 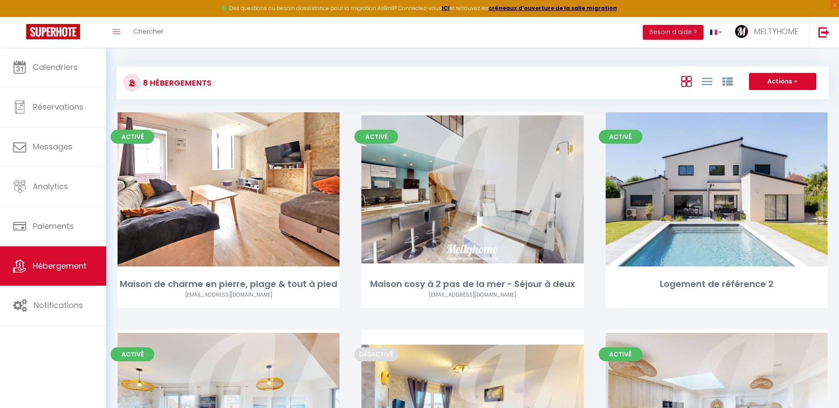 What do you see at coordinates (59, 266) in the screenshot?
I see `span: Hébergement` at bounding box center [59, 266].